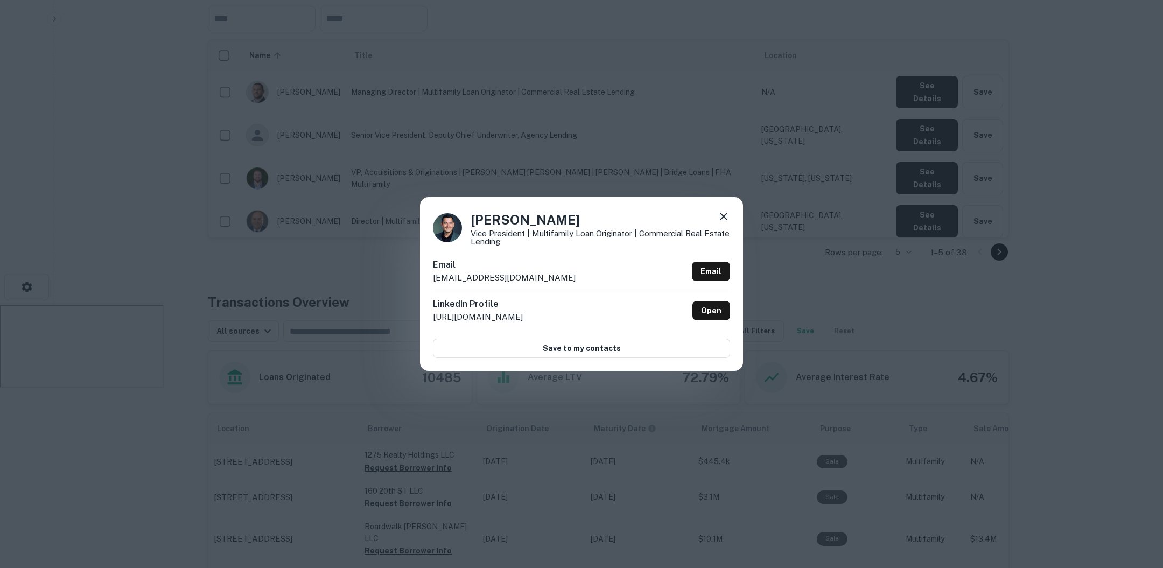 The image size is (1163, 568). Describe the element at coordinates (711, 271) in the screenshot. I see `a: Email` at that location.